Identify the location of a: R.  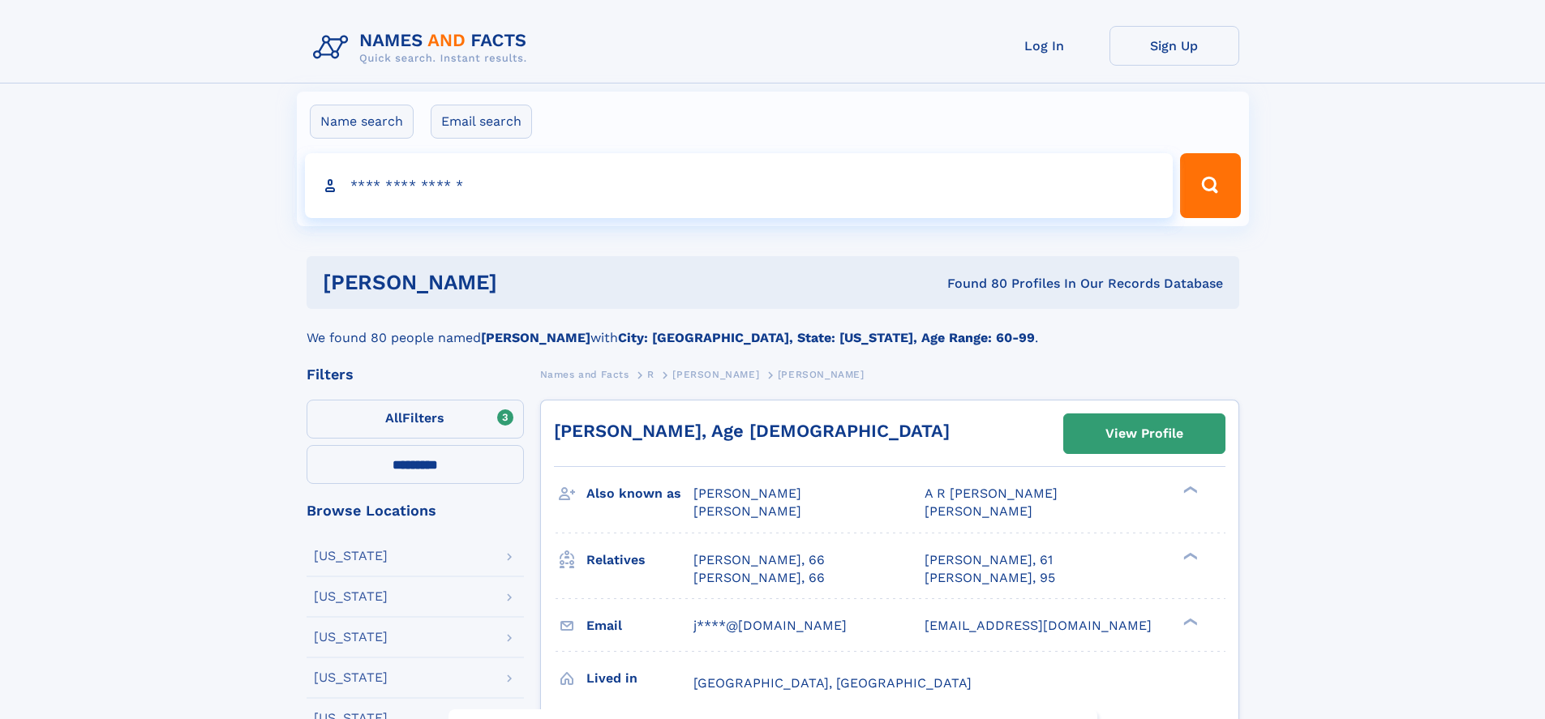
(650, 374).